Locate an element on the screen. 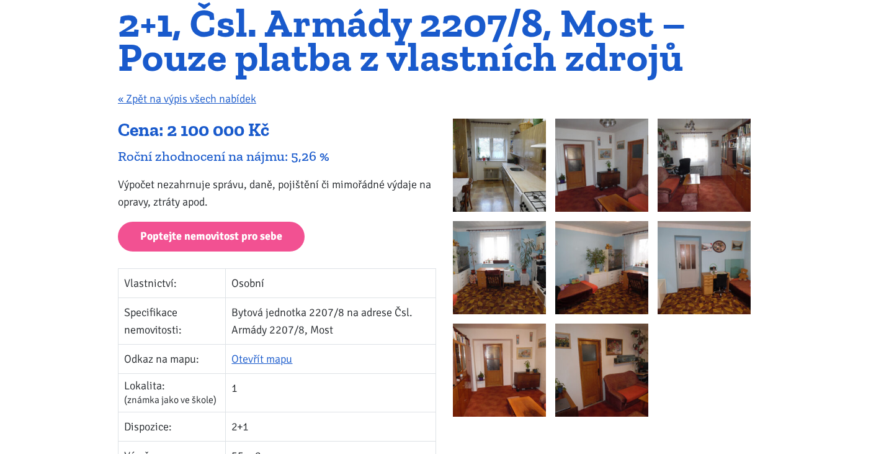 The width and height of the screenshot is (889, 454). p: Výpočet nezahrnuje správu, daně, pojištění či mimořádné výdaje na opravy, ztráty apod. is located at coordinates (277, 193).